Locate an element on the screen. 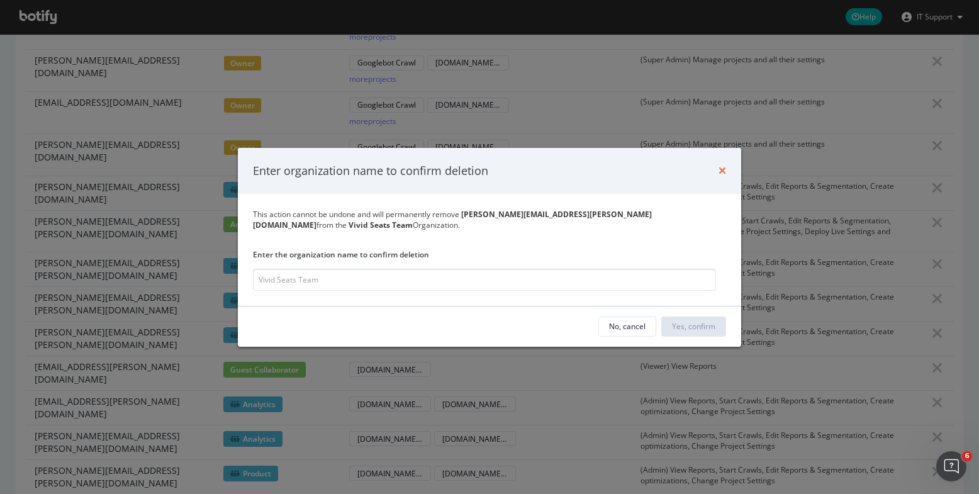 This screenshot has height=494, width=979. div: No, cancel is located at coordinates (627, 326).